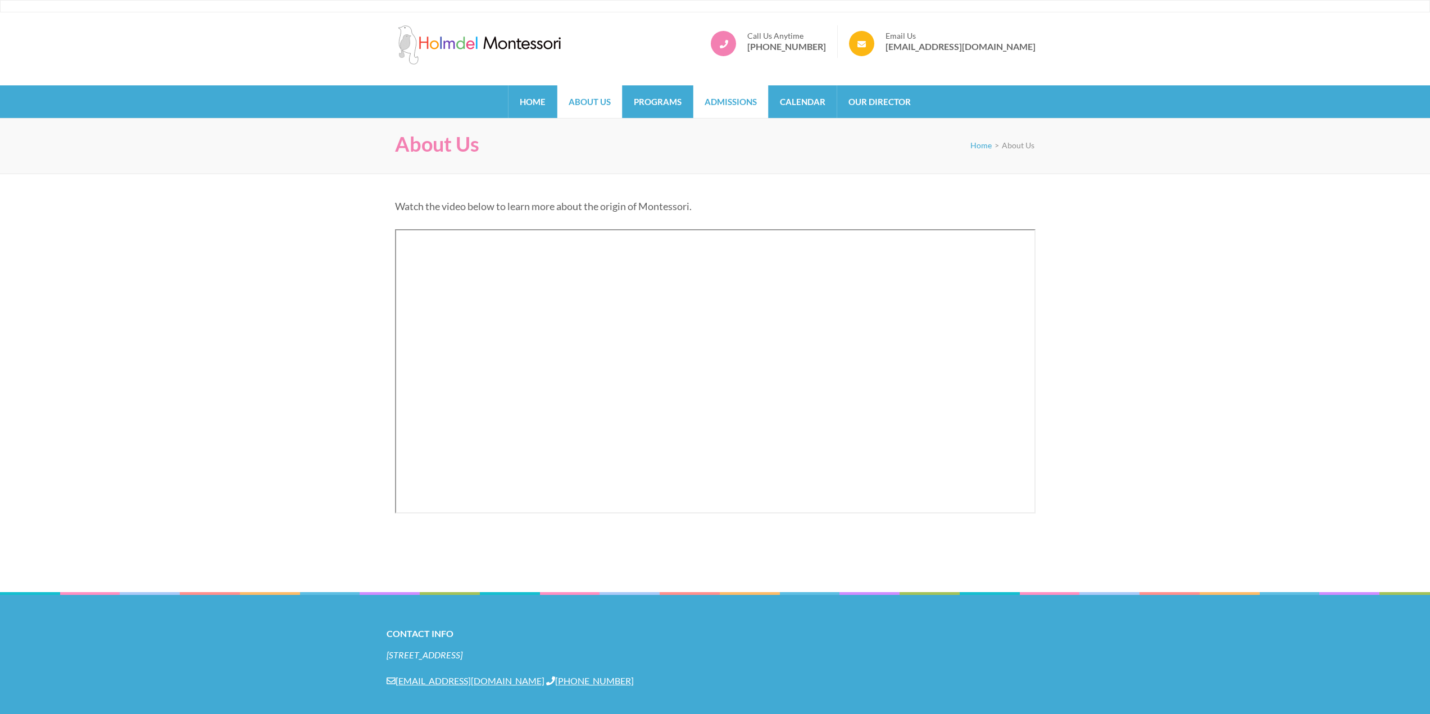  I want to click on a: Admissions, so click(731, 102).